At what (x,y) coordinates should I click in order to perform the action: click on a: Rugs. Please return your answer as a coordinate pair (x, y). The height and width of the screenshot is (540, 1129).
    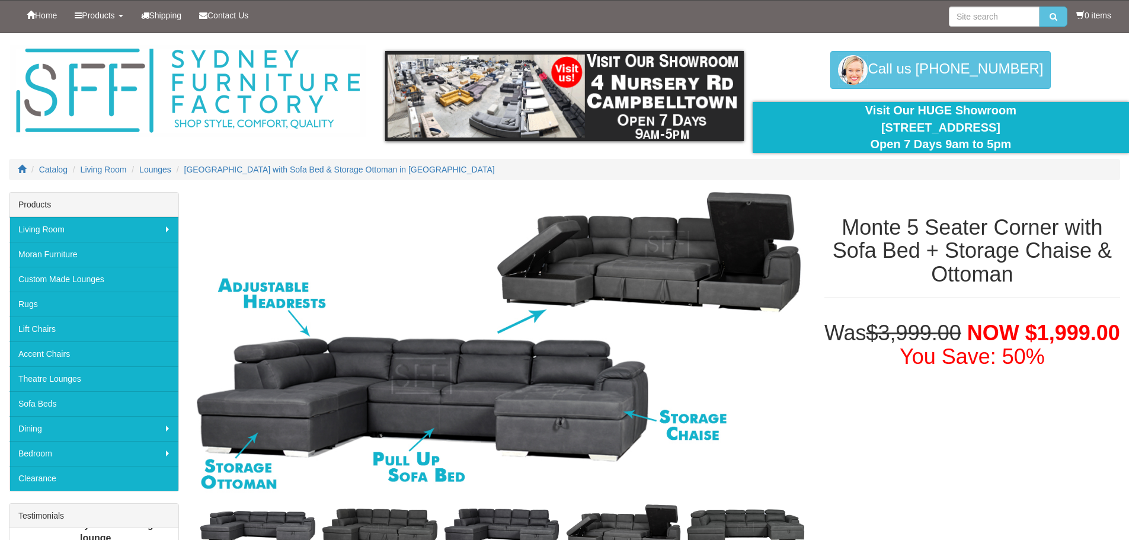
    Looking at the image, I should click on (94, 304).